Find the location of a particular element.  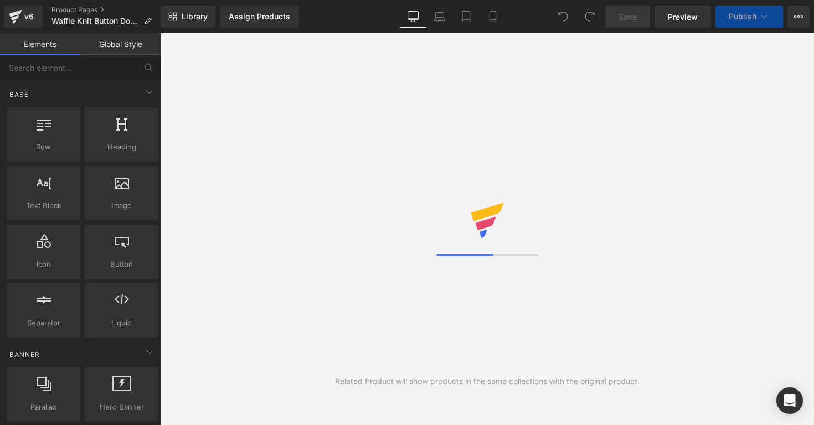

span: Banner is located at coordinates (24, 354).